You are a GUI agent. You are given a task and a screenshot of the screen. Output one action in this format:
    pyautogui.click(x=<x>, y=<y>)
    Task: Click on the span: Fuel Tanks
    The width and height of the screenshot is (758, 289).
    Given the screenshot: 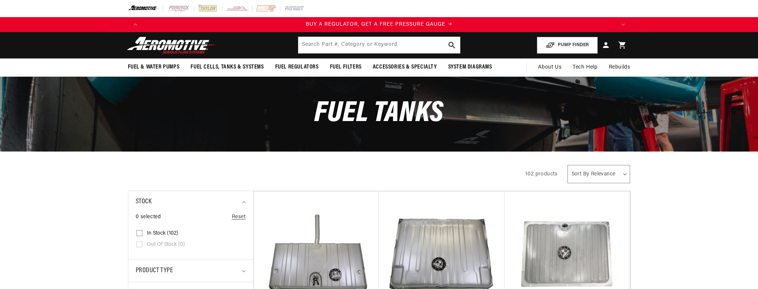 What is the action you would take?
    pyautogui.click(x=379, y=114)
    